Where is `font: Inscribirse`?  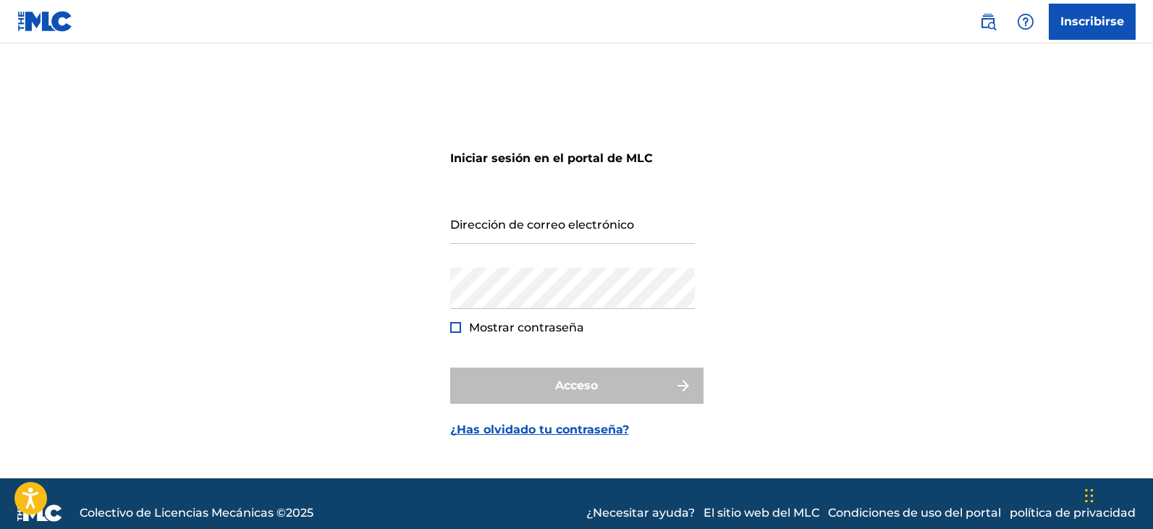 font: Inscribirse is located at coordinates (1093, 21).